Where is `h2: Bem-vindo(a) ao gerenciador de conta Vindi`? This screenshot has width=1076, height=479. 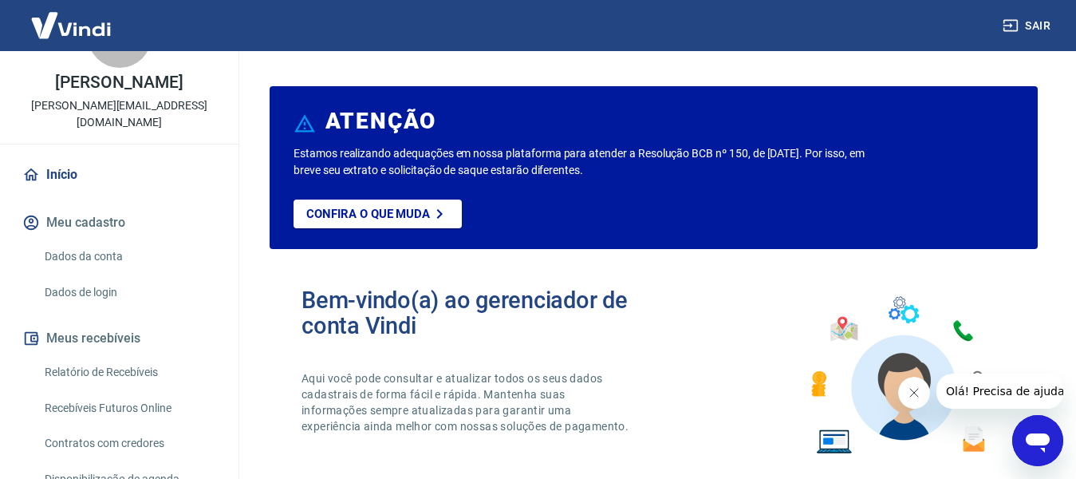 h2: Bem-vindo(a) ao gerenciador de conta Vindi is located at coordinates (478, 313).